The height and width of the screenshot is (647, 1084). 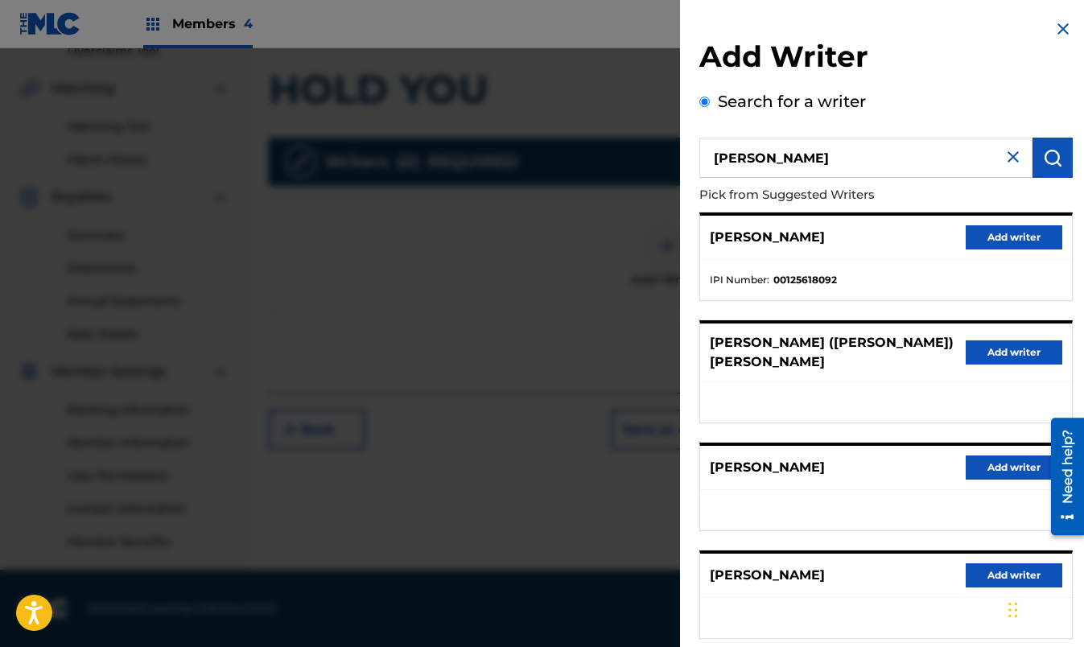 What do you see at coordinates (805, 280) in the screenshot?
I see `strong: 00125618092` at bounding box center [805, 280].